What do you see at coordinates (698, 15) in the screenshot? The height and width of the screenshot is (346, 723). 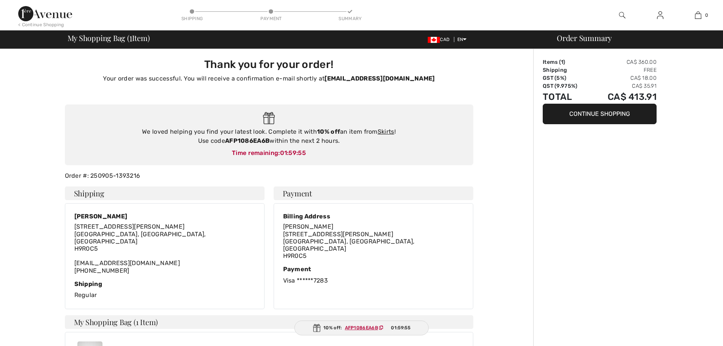 I see `img: My Bag` at bounding box center [698, 15].